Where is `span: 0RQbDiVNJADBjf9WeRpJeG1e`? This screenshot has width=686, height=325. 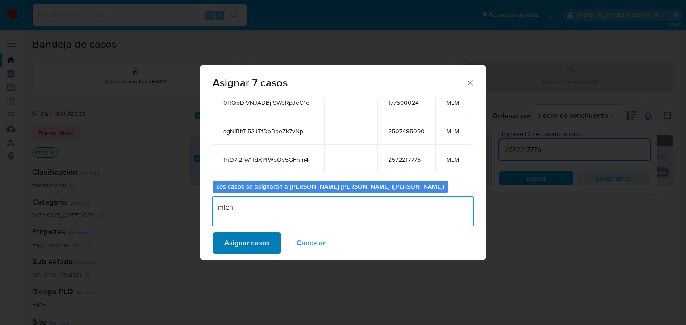 span: 0RQbDiVNJADBjf9WeRpJeG1e is located at coordinates (268, 103).